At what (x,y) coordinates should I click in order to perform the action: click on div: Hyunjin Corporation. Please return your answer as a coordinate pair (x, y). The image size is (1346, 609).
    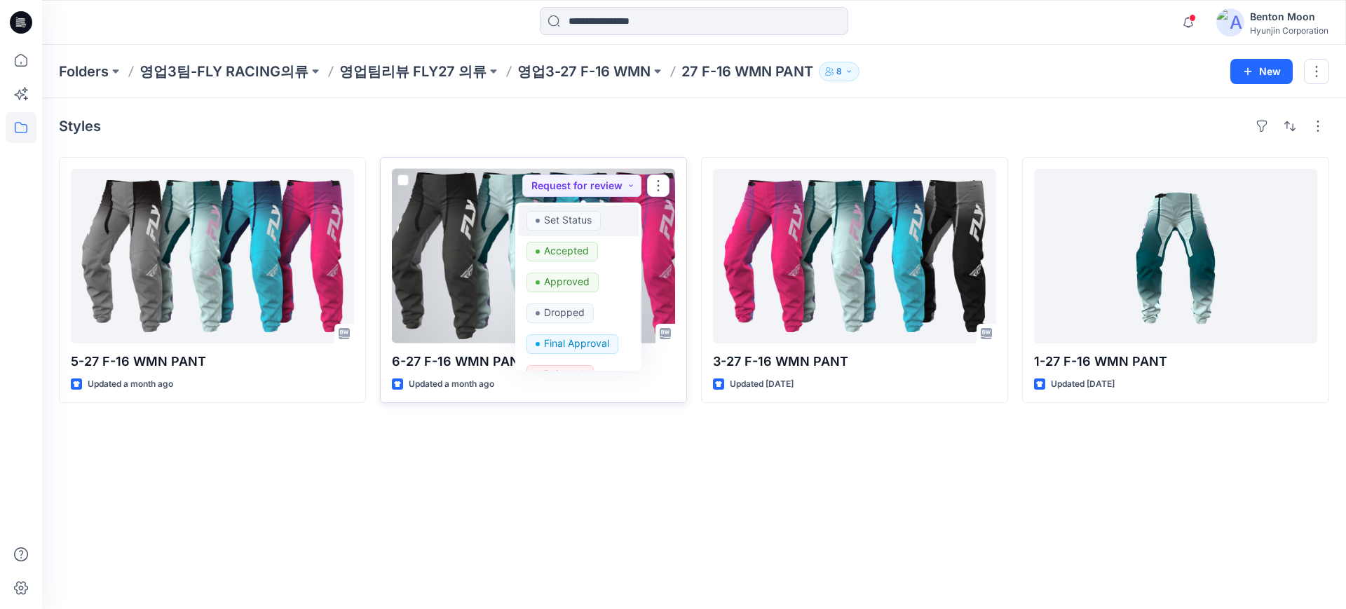
    Looking at the image, I should click on (1289, 30).